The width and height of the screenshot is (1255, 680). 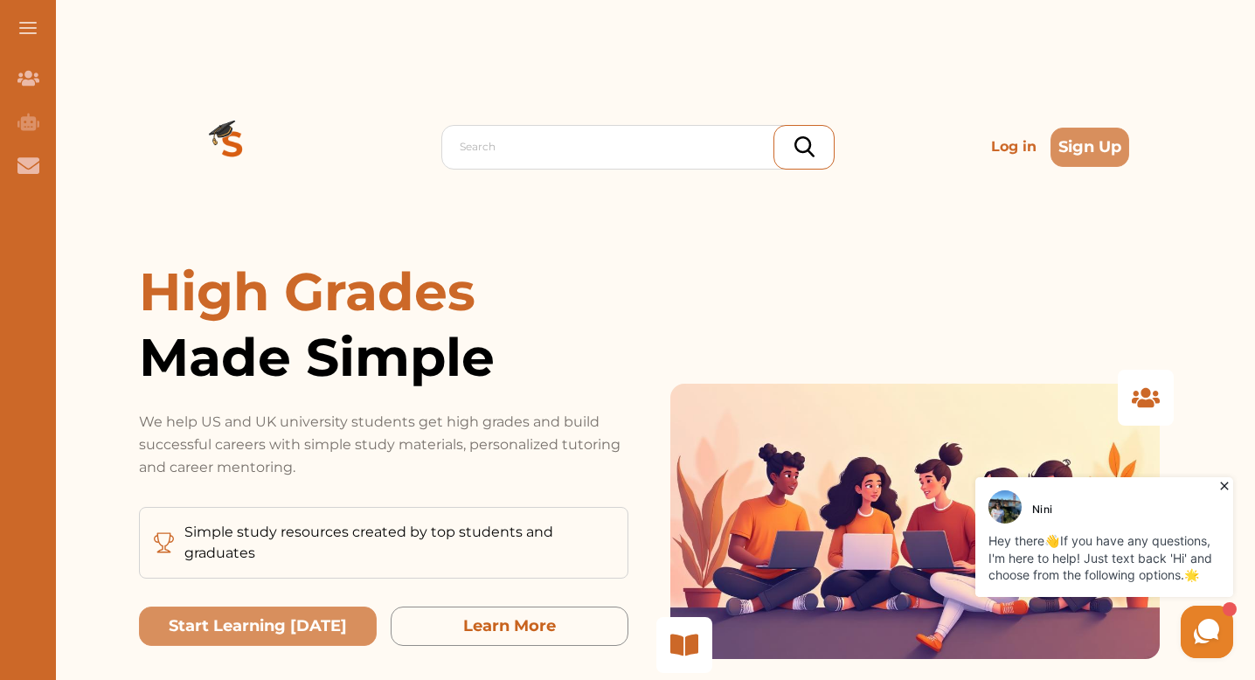 I want to click on img: search_icon, so click(x=804, y=147).